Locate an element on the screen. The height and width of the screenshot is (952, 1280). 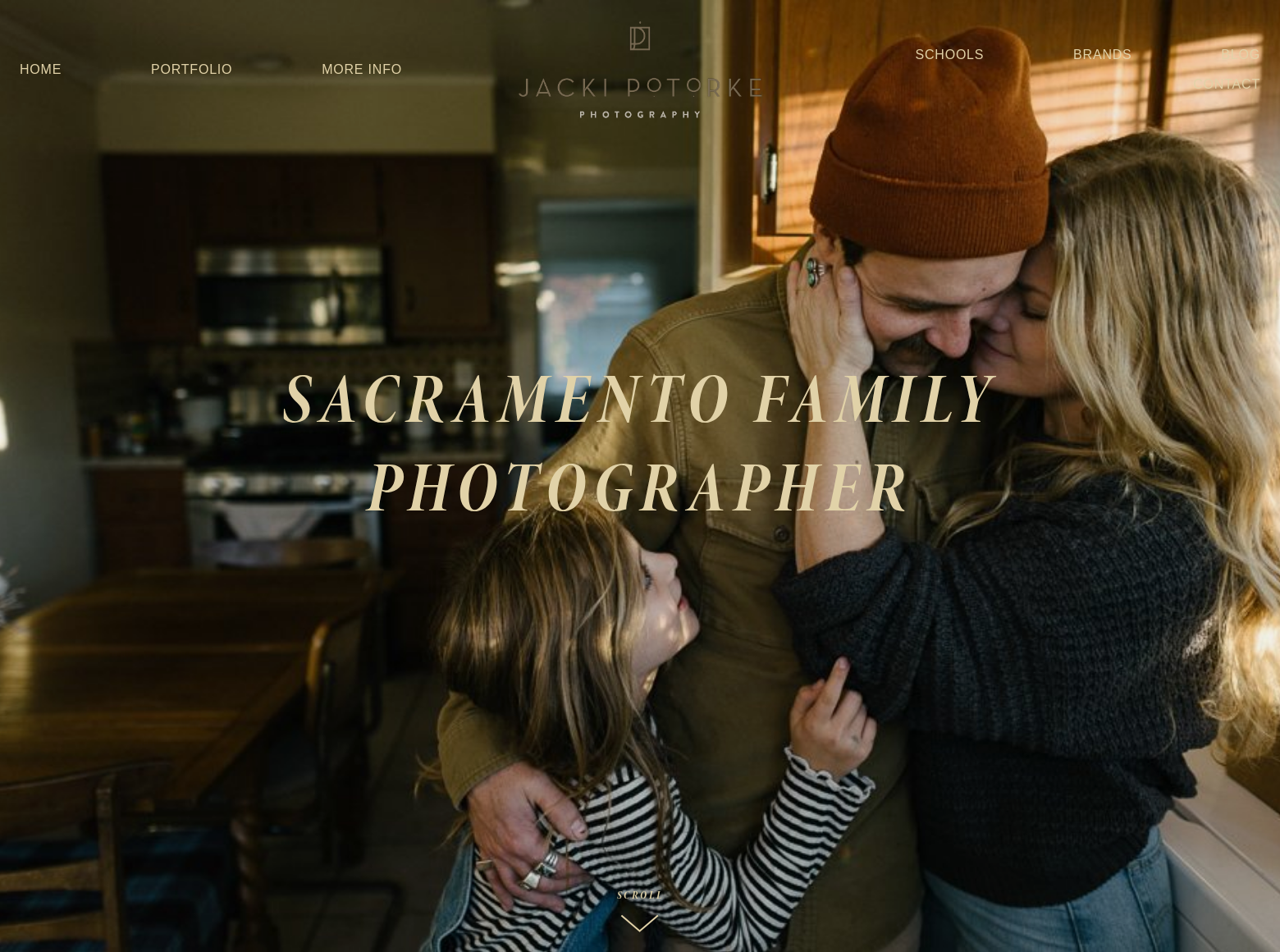
a: Portfolio is located at coordinates (192, 69).